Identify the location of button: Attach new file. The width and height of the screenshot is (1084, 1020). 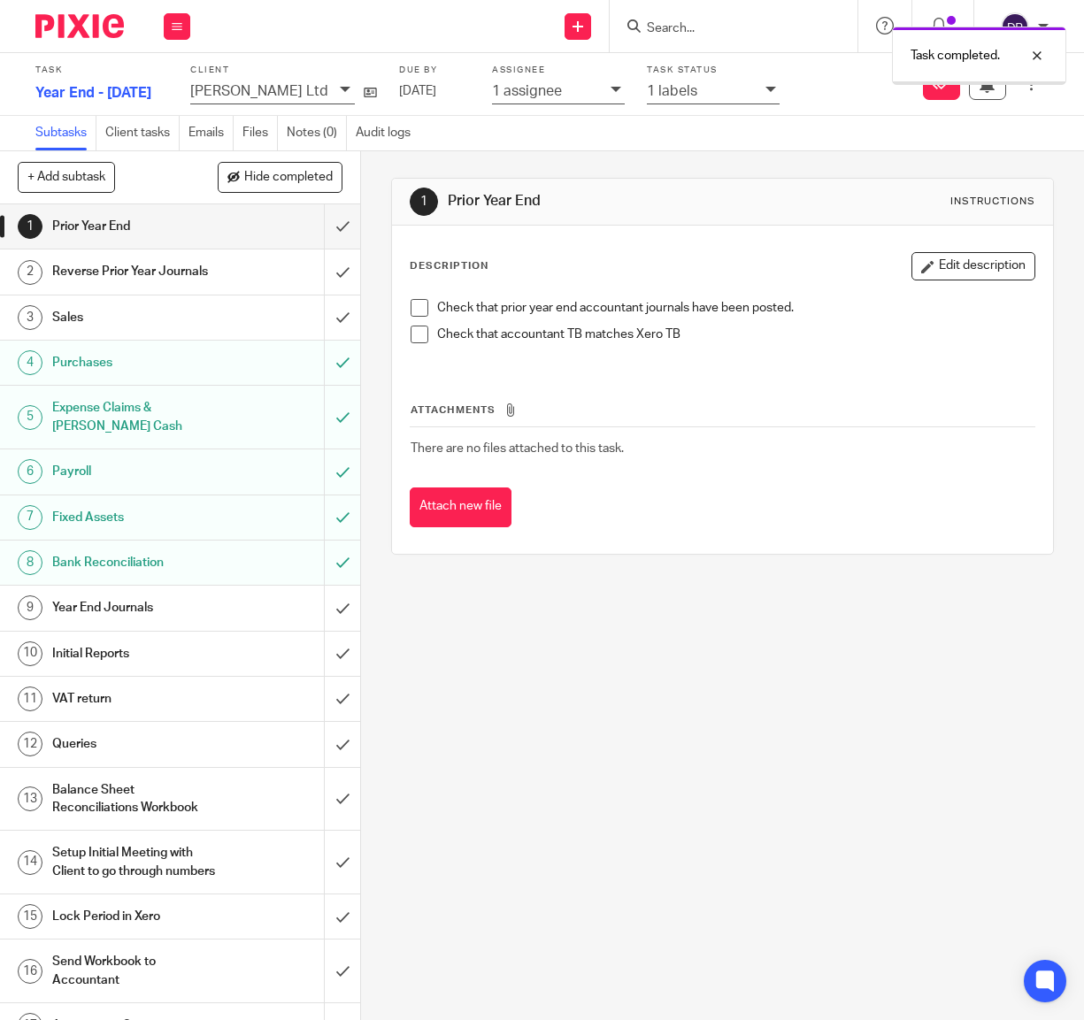
(460, 507).